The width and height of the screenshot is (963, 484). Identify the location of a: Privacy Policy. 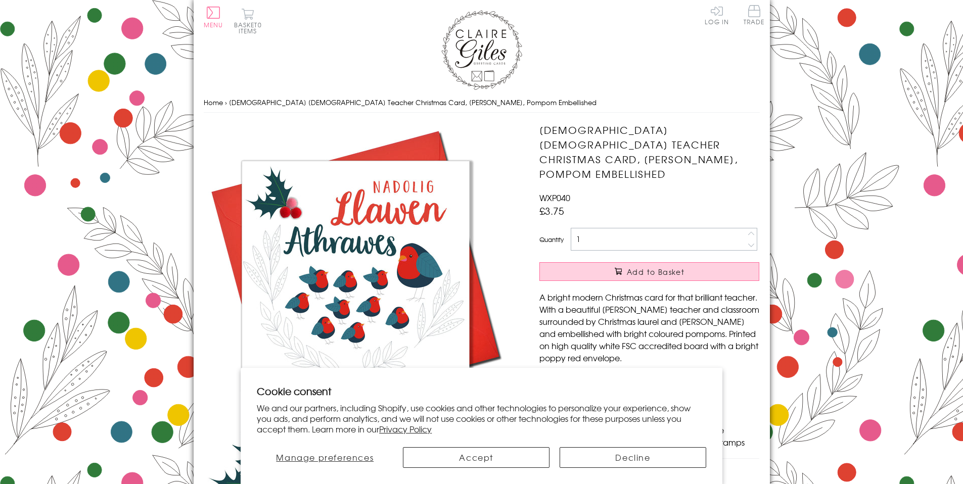
(406, 429).